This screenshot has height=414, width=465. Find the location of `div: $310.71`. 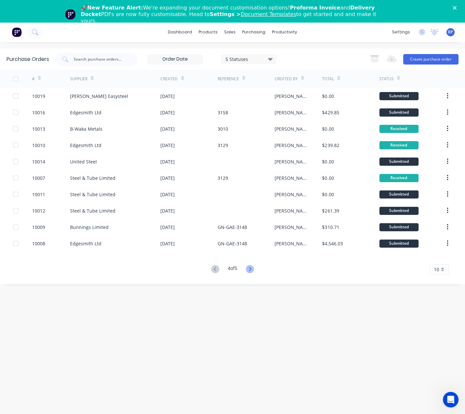

div: $310.71 is located at coordinates (331, 227).